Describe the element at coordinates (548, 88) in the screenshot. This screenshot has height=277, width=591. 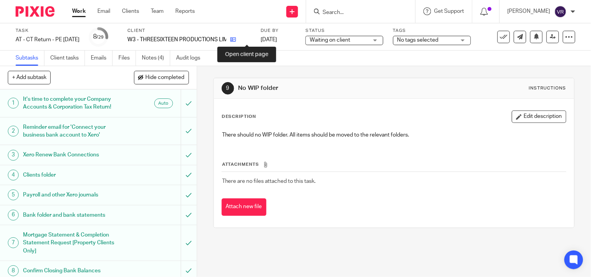
I see `div: Instructions` at that location.